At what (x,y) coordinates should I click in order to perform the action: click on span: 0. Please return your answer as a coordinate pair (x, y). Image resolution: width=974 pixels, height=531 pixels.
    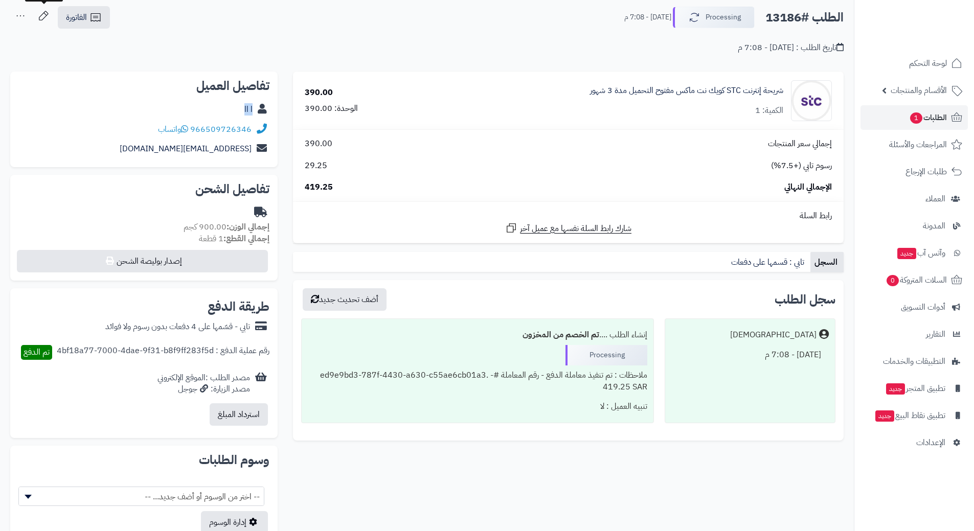
    Looking at the image, I should click on (892, 281).